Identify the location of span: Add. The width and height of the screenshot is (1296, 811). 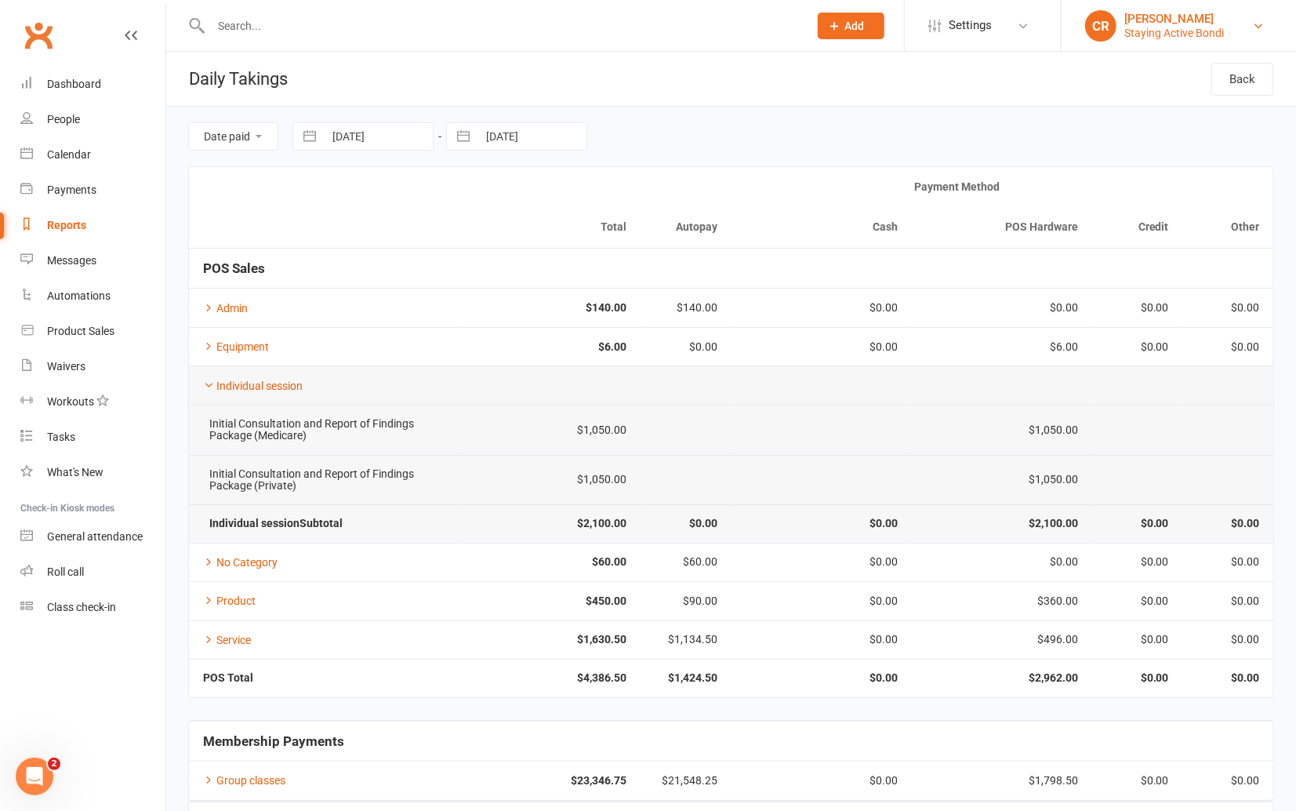
(855, 26).